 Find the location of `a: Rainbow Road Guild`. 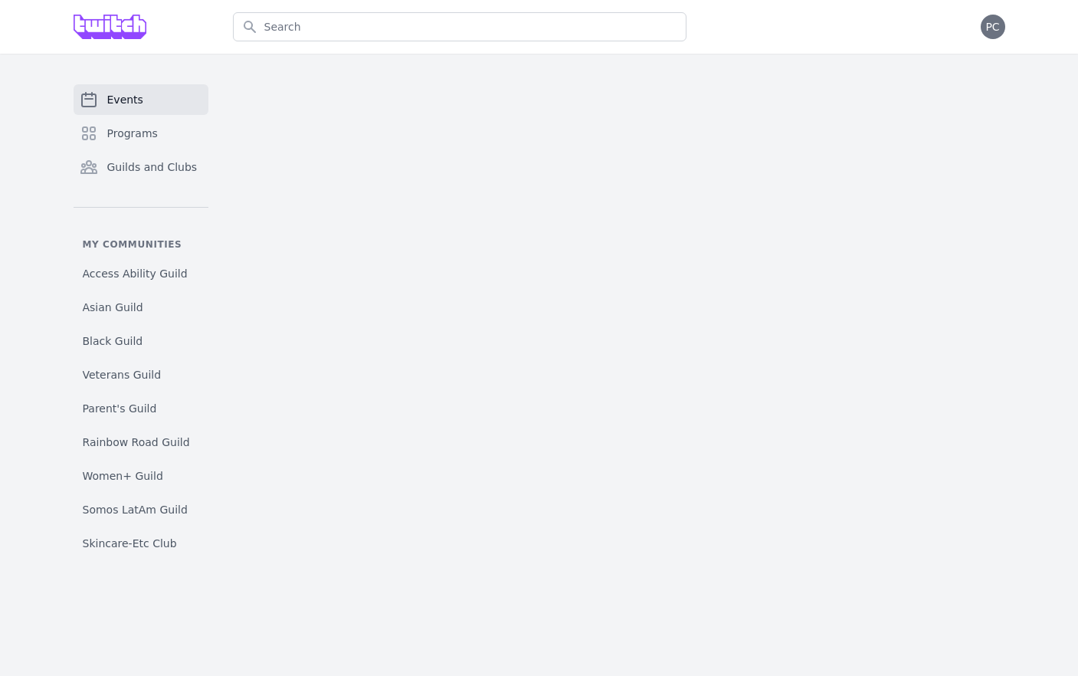

a: Rainbow Road Guild is located at coordinates (141, 442).